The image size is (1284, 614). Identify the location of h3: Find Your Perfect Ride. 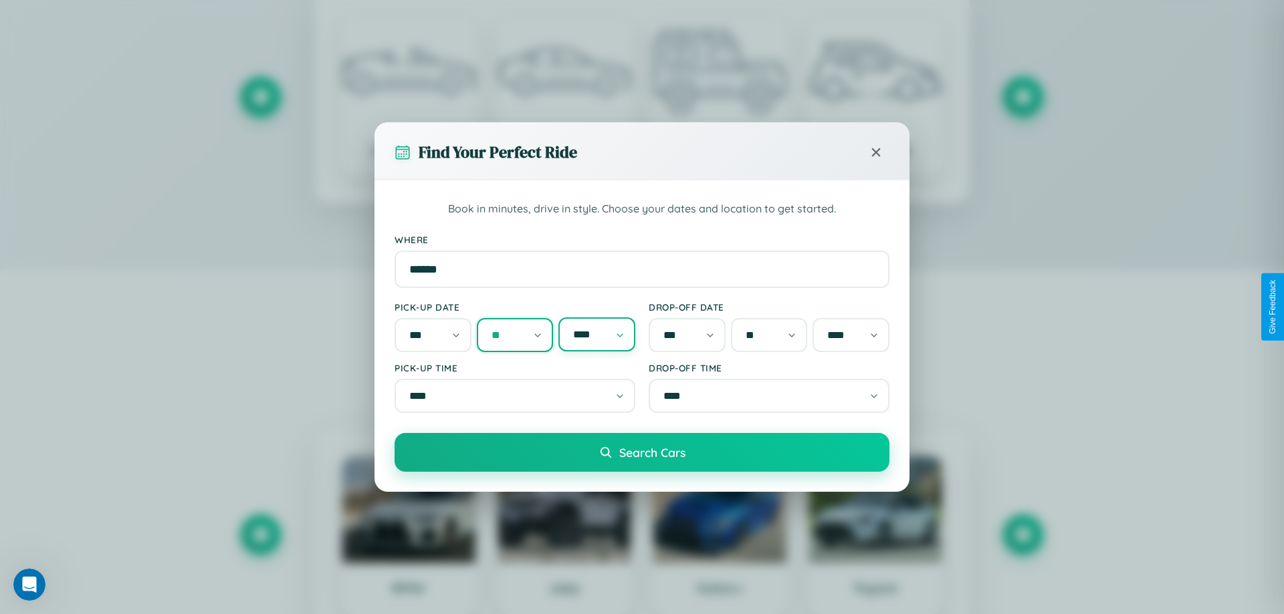
(497, 152).